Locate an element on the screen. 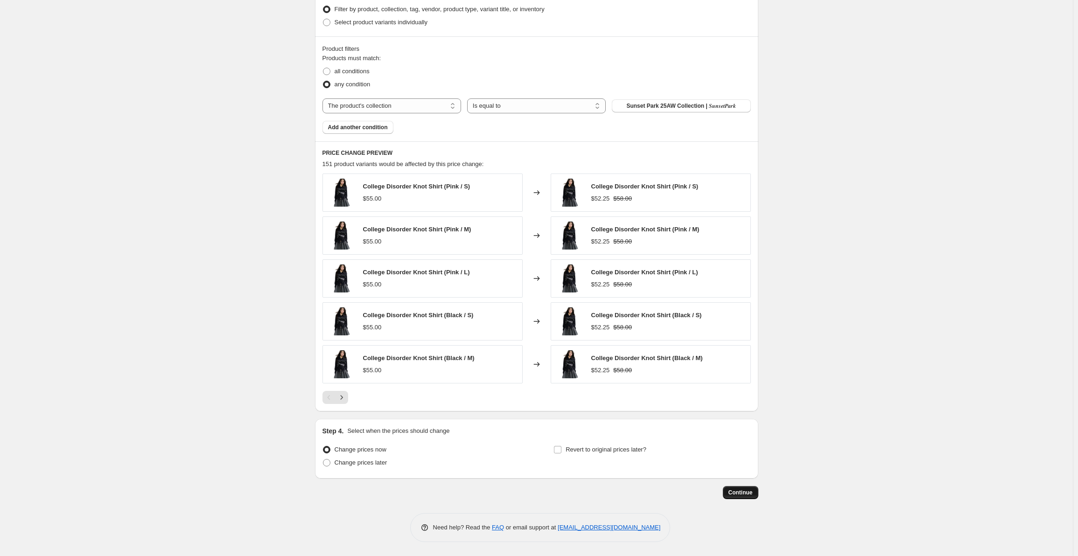 Image resolution: width=1078 pixels, height=556 pixels. span: Filter by product, collection, tag, vendor, product type, variant title, or inventory is located at coordinates (439, 9).